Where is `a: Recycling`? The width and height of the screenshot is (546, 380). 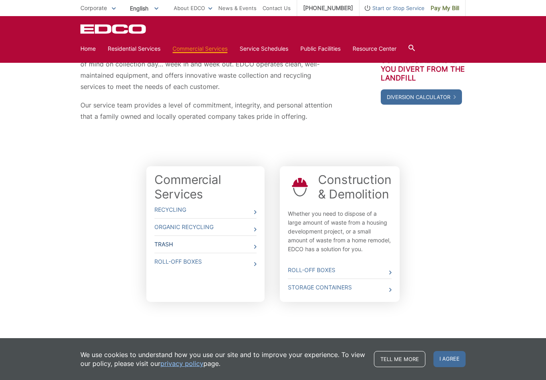
a: Recycling is located at coordinates (206, 210).